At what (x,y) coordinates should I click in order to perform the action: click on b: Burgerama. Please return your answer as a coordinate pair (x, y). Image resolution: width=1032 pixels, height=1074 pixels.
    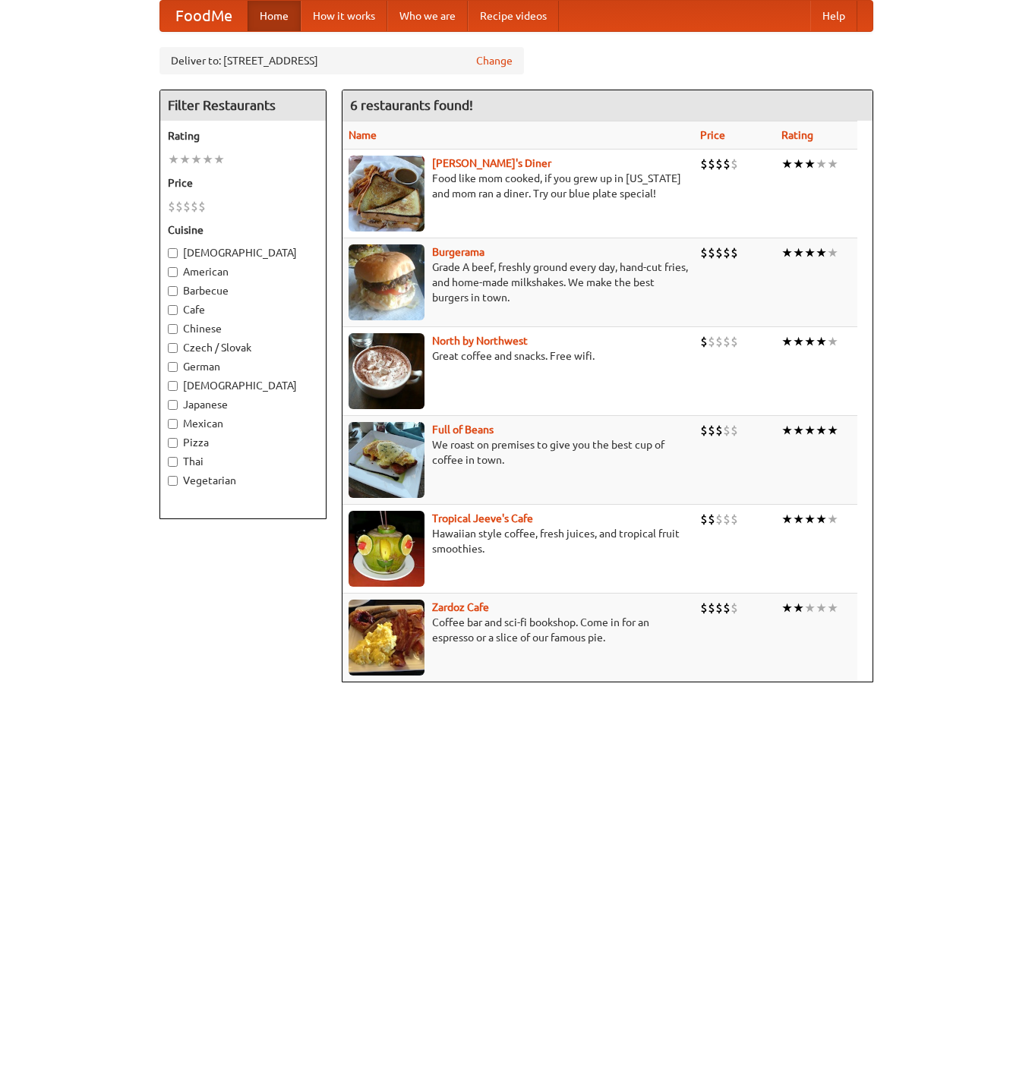
    Looking at the image, I should click on (458, 252).